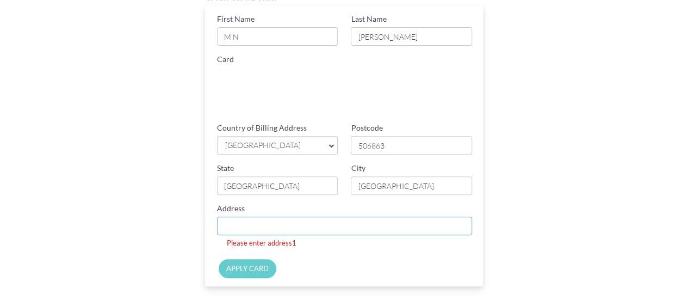  I want to click on label: Address, so click(231, 208).